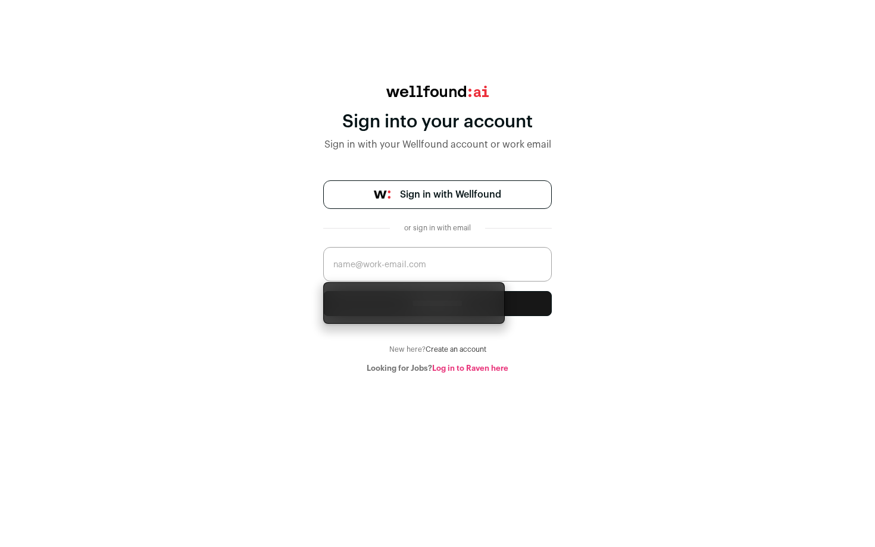  What do you see at coordinates (438, 264) in the screenshot?
I see `input: name@work-email.com` at bounding box center [438, 264].